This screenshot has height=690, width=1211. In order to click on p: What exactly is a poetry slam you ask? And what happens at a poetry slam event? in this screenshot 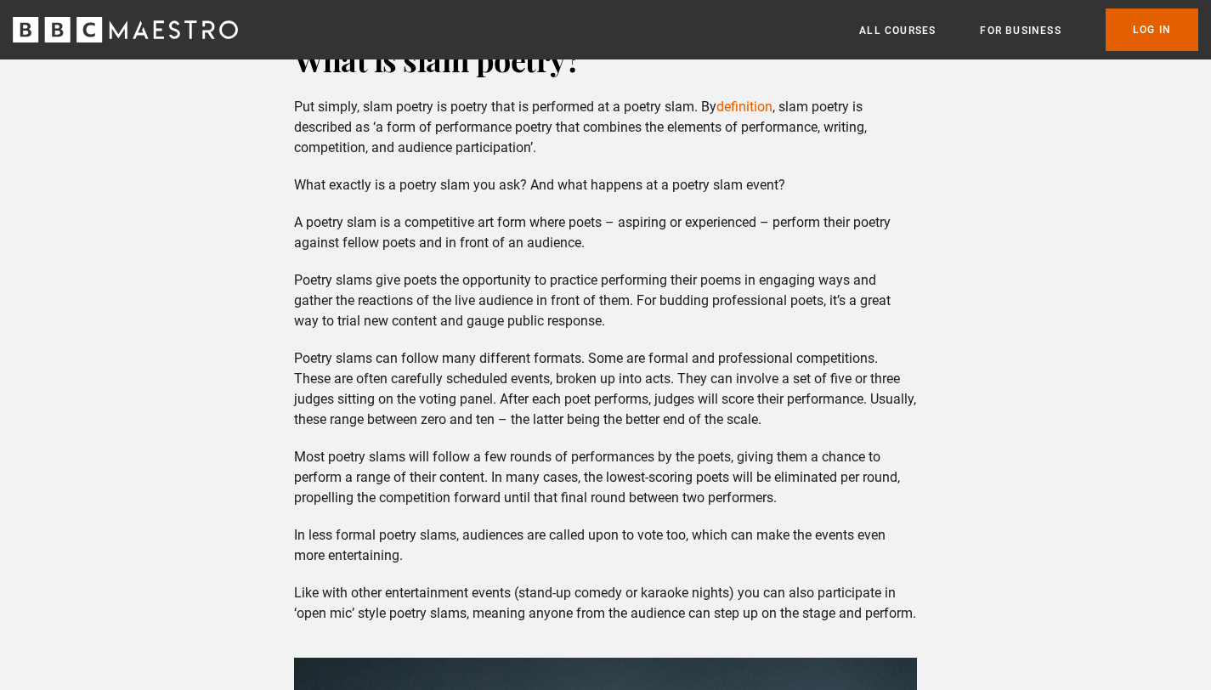, I will do `click(605, 185)`.